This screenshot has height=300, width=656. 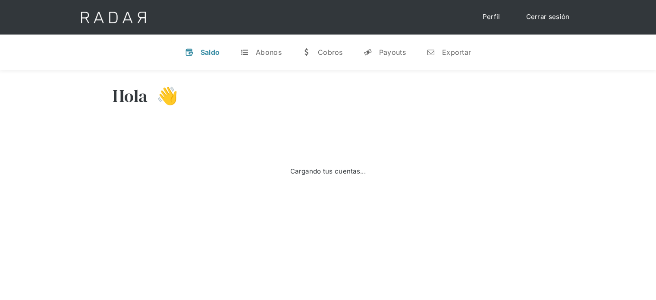 What do you see at coordinates (491, 17) in the screenshot?
I see `a: Perfil` at bounding box center [491, 17].